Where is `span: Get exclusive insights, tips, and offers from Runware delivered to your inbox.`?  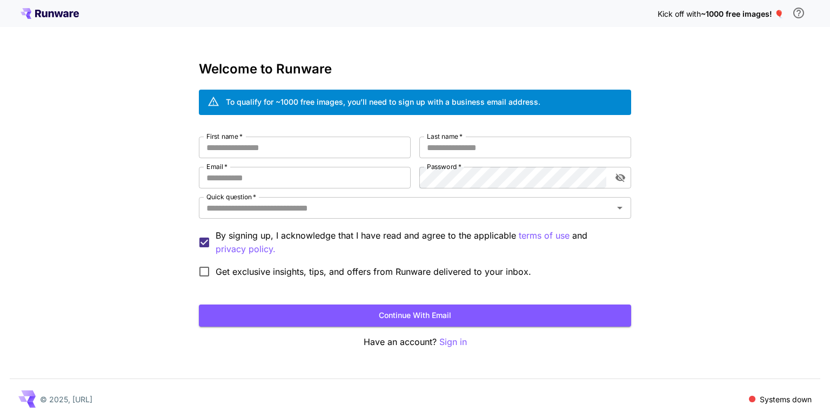
span: Get exclusive insights, tips, and offers from Runware delivered to your inbox. is located at coordinates (373, 272).